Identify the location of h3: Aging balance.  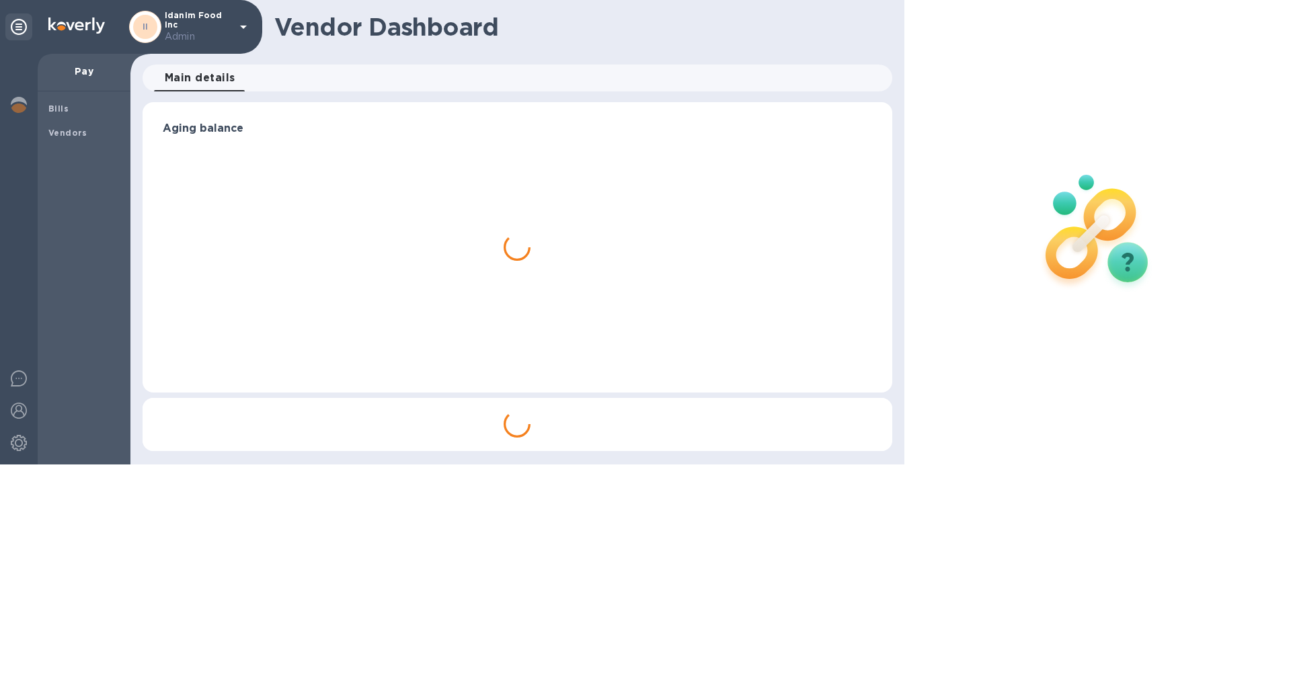
(517, 128).